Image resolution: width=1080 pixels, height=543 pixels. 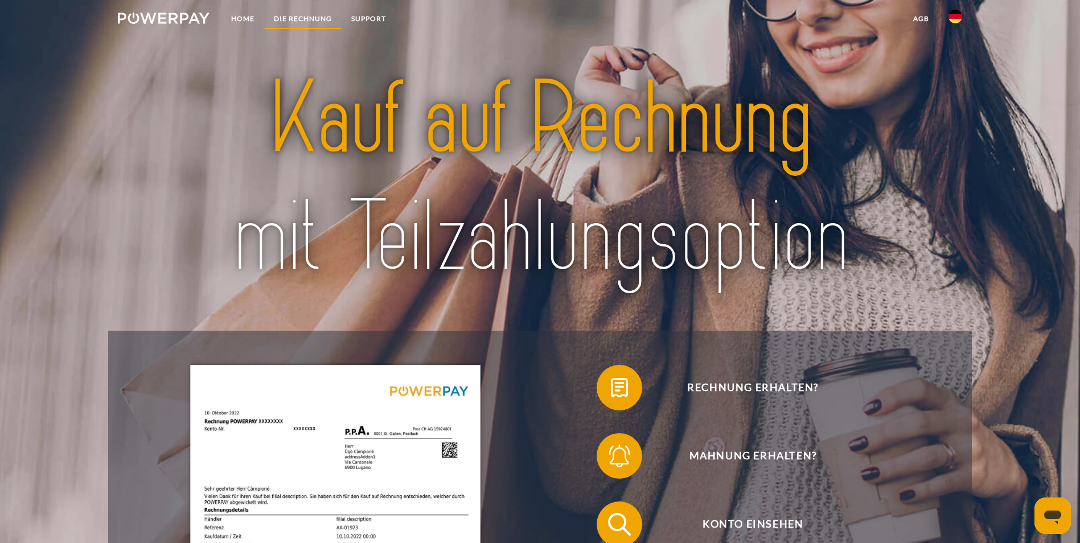 I want to click on a: SUPPORT, so click(x=368, y=19).